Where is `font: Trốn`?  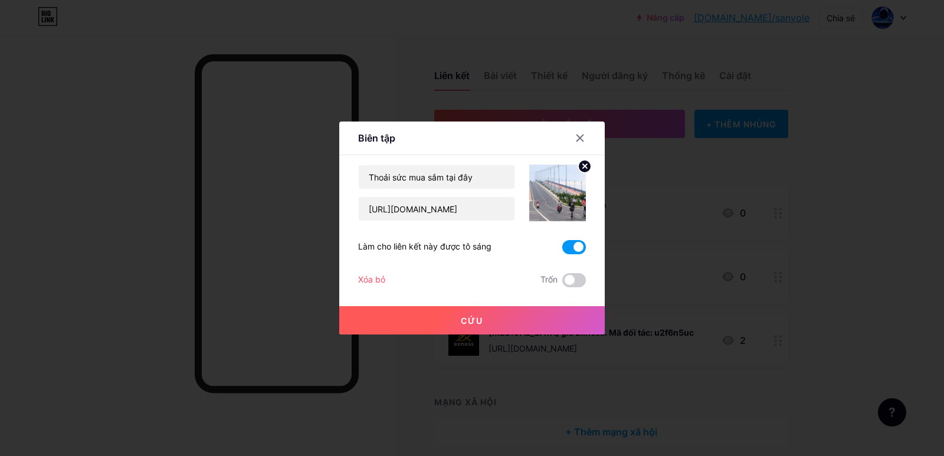
font: Trốn is located at coordinates (549, 279).